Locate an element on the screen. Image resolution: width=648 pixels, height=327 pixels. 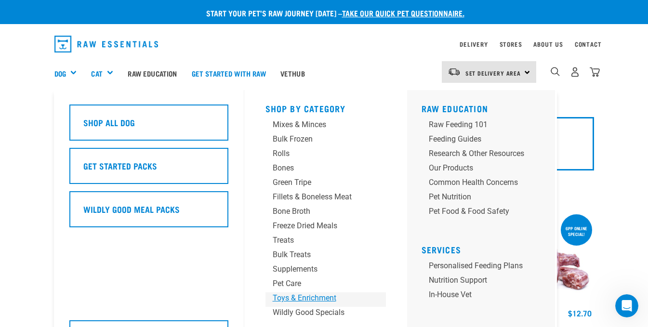
div: Treats is located at coordinates (317, 240).